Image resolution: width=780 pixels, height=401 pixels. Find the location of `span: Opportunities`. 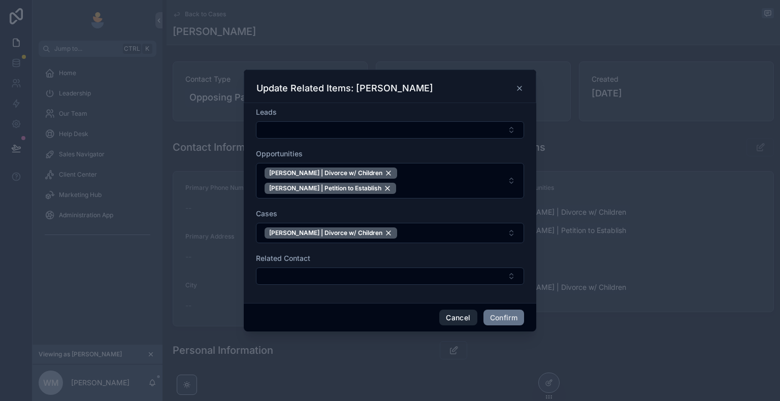

span: Opportunities is located at coordinates (279, 153).